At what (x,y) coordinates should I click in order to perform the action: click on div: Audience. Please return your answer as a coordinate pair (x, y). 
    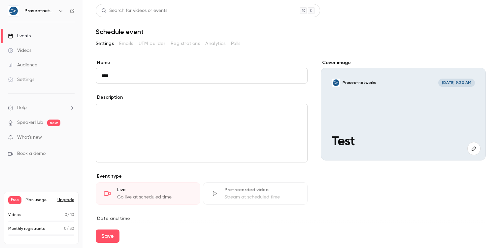
    Looking at the image, I should click on (22, 65).